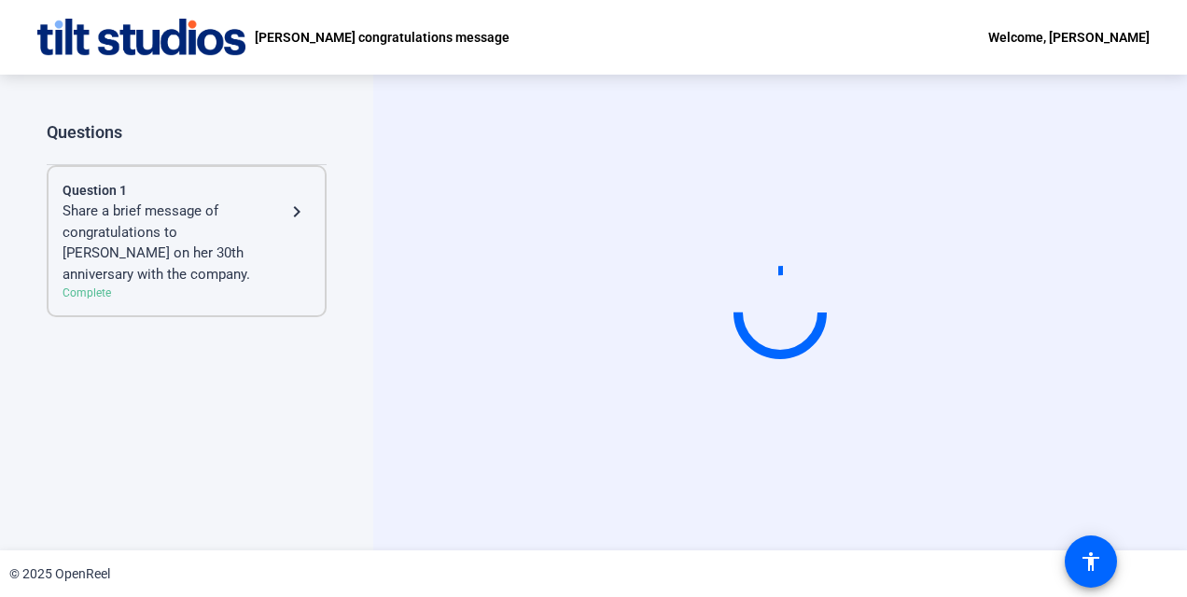 The height and width of the screenshot is (597, 1187). I want to click on div: Complete, so click(187, 293).